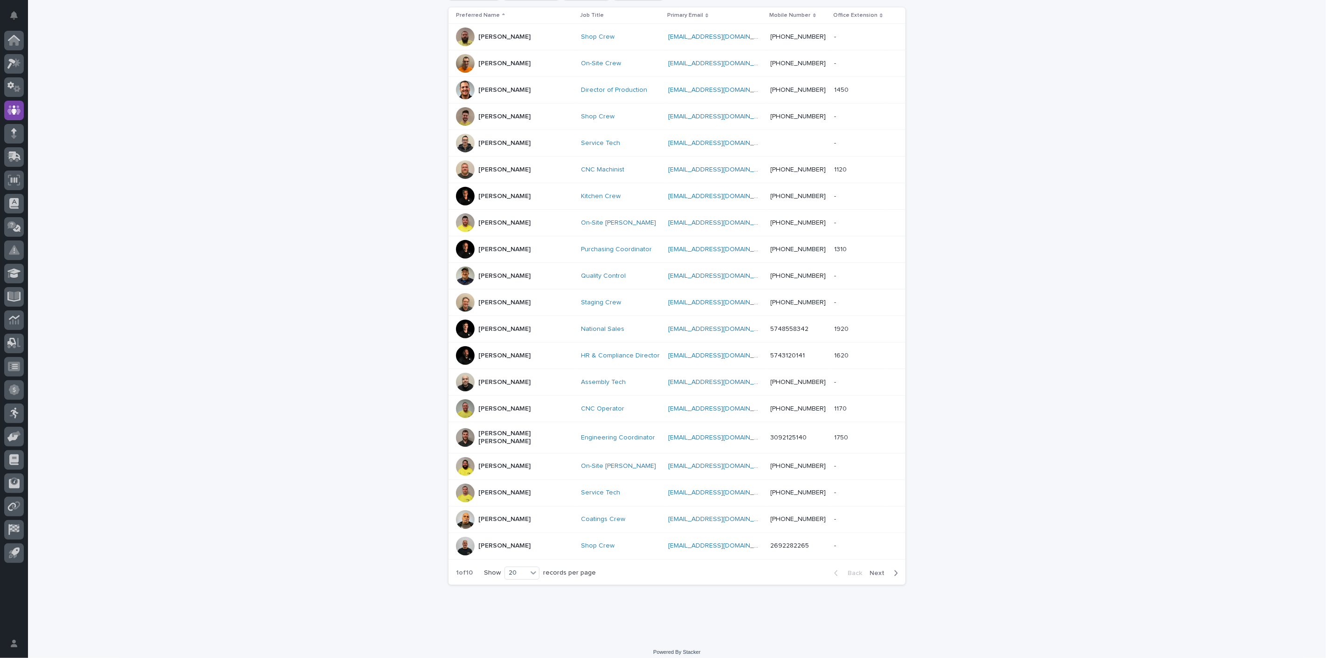  Describe the element at coordinates (790, 329) in the screenshot. I see `a: 5748558342` at that location.